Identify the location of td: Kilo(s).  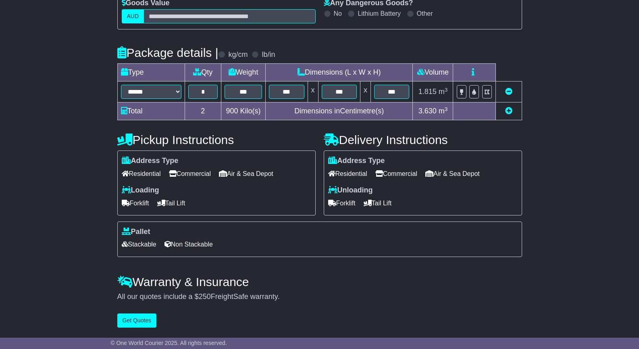
(243, 111).